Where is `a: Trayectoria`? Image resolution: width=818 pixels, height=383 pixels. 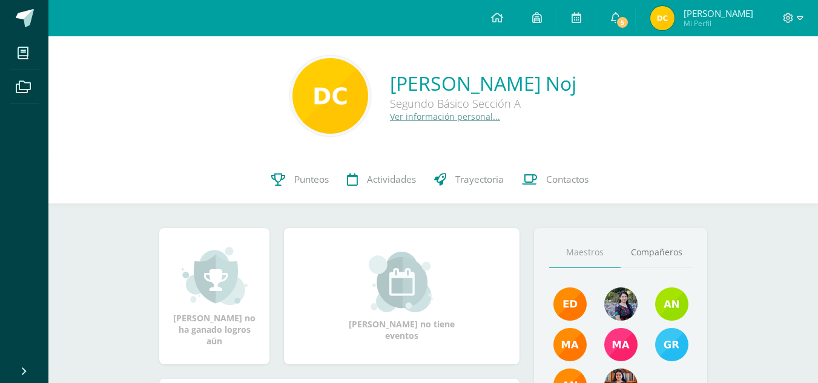 a: Trayectoria is located at coordinates (469, 180).